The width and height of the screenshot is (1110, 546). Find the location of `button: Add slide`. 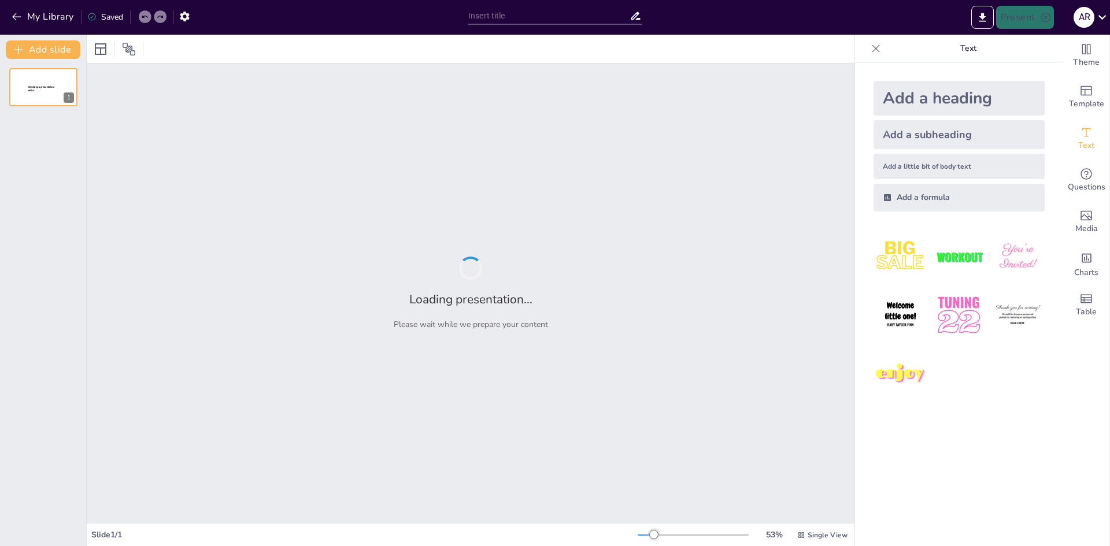

button: Add slide is located at coordinates (43, 50).